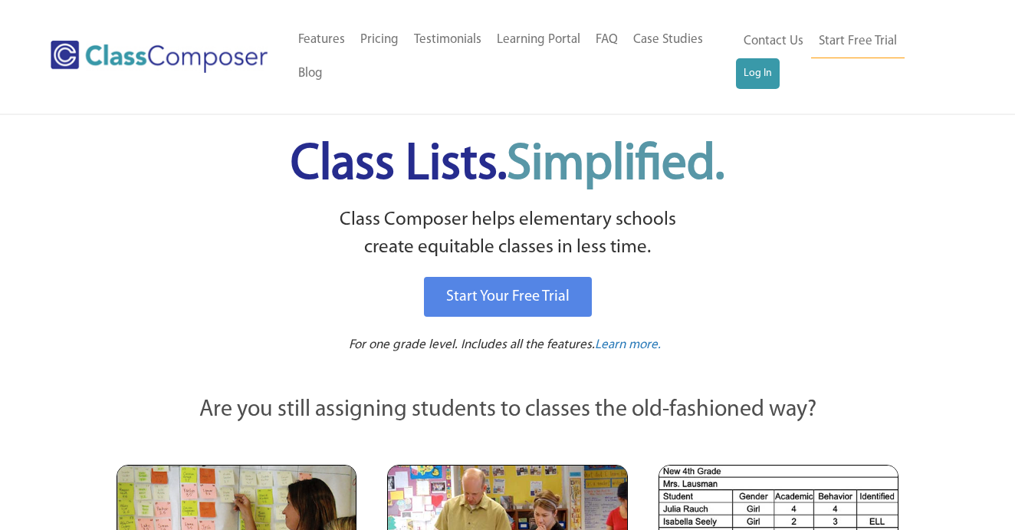 This screenshot has width=1015, height=530. Describe the element at coordinates (774, 41) in the screenshot. I see `a: Contact Us` at that location.